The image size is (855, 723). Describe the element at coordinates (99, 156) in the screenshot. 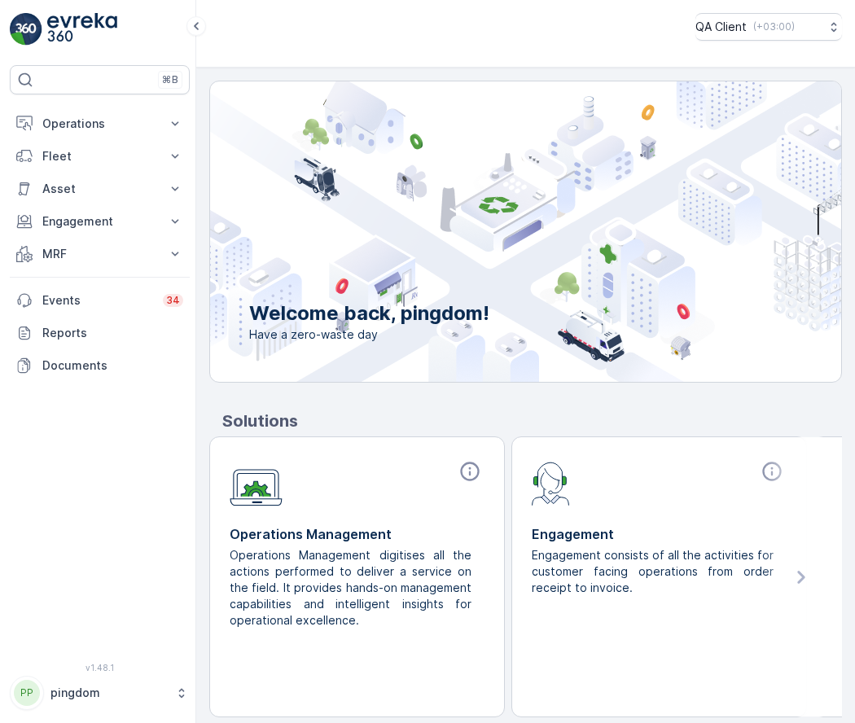

I see `button: Fleet` at that location.